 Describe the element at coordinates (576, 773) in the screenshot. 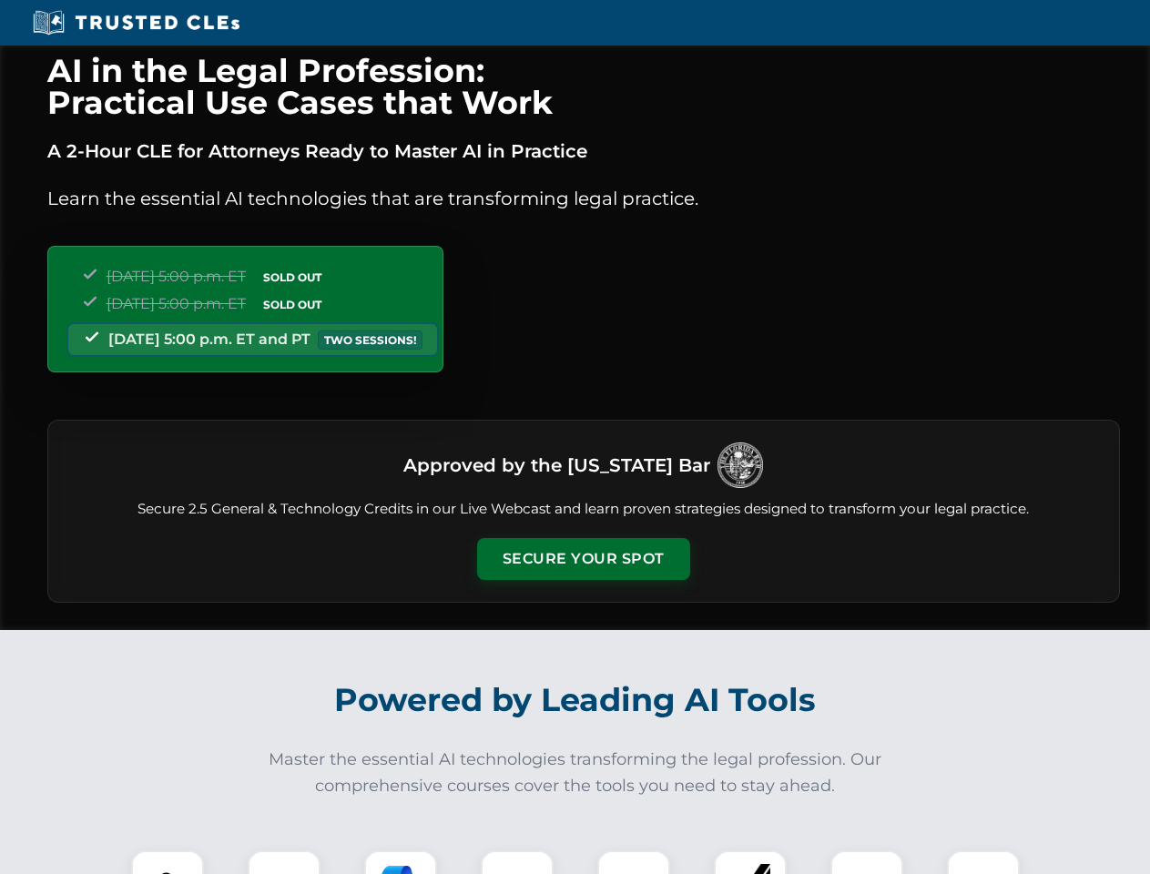

I see `p: Master the essential AI technologies transforming the legal profession. Our comprehensive courses...` at that location.